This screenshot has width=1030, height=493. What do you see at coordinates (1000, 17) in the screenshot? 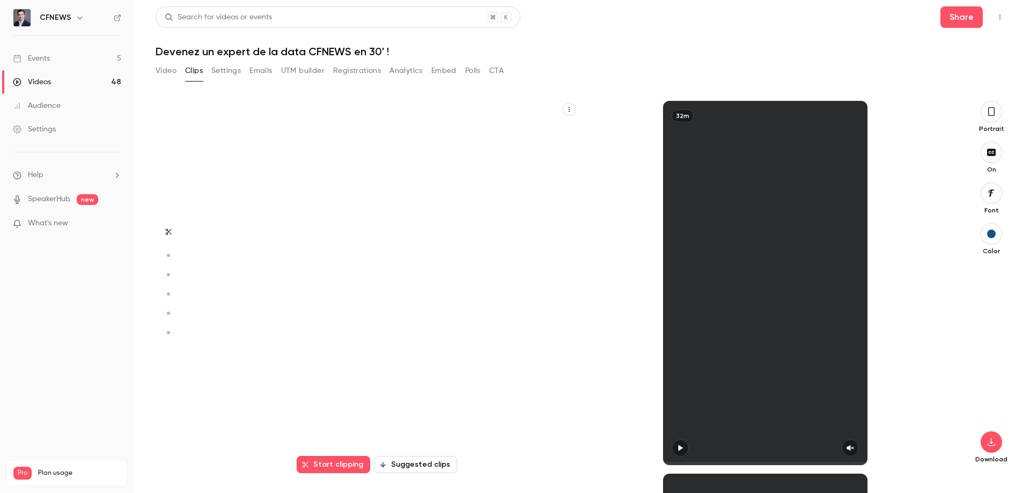
I see `button: Top Bar Actions` at bounding box center [1000, 17].